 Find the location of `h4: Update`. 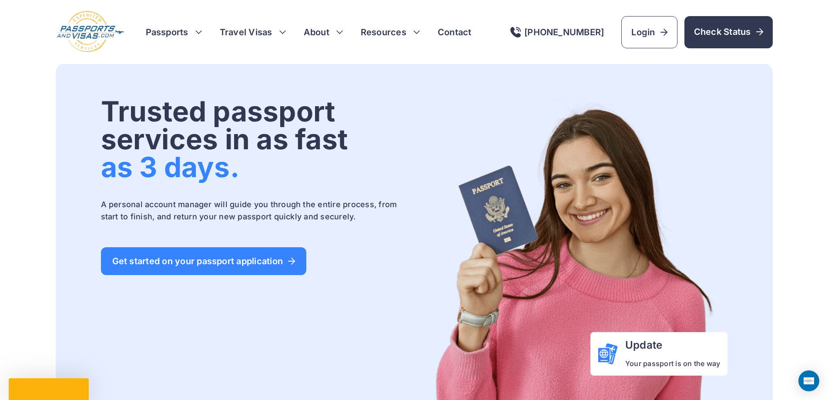

h4: Update is located at coordinates (672, 345).